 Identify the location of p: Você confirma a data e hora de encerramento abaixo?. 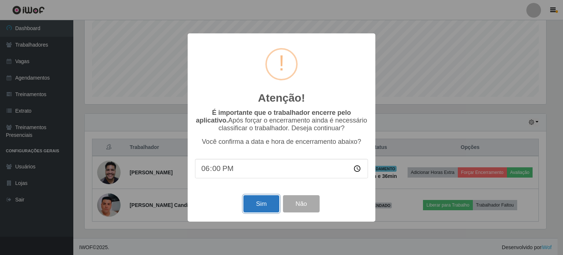
(281, 141).